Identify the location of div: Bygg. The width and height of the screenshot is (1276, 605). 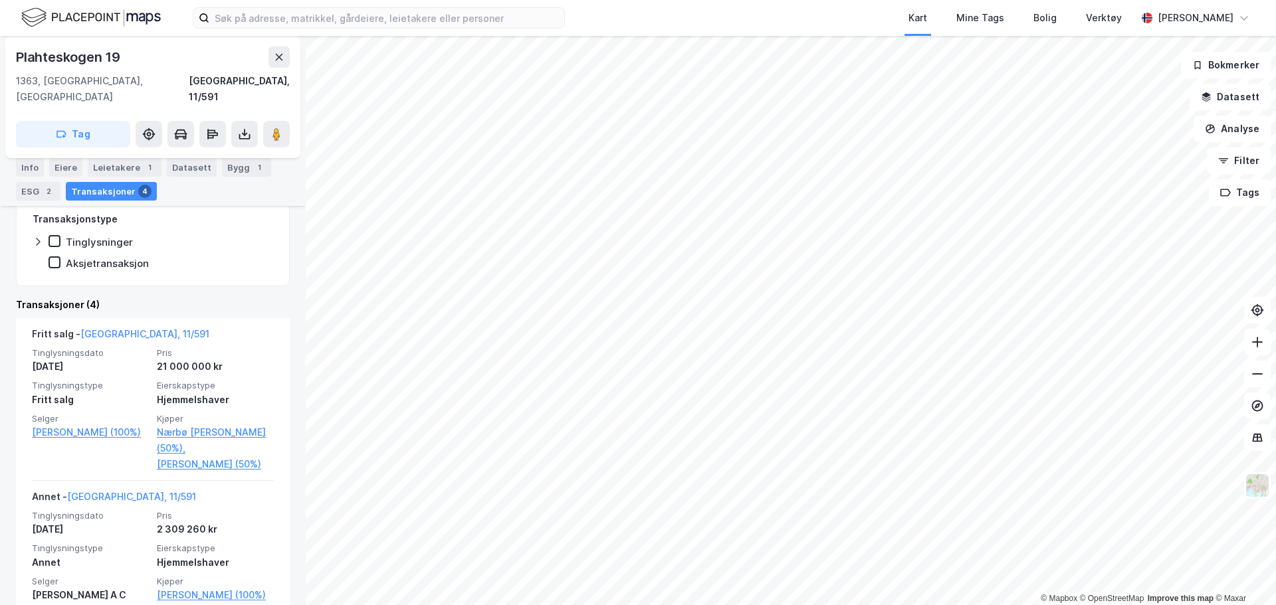
(247, 167).